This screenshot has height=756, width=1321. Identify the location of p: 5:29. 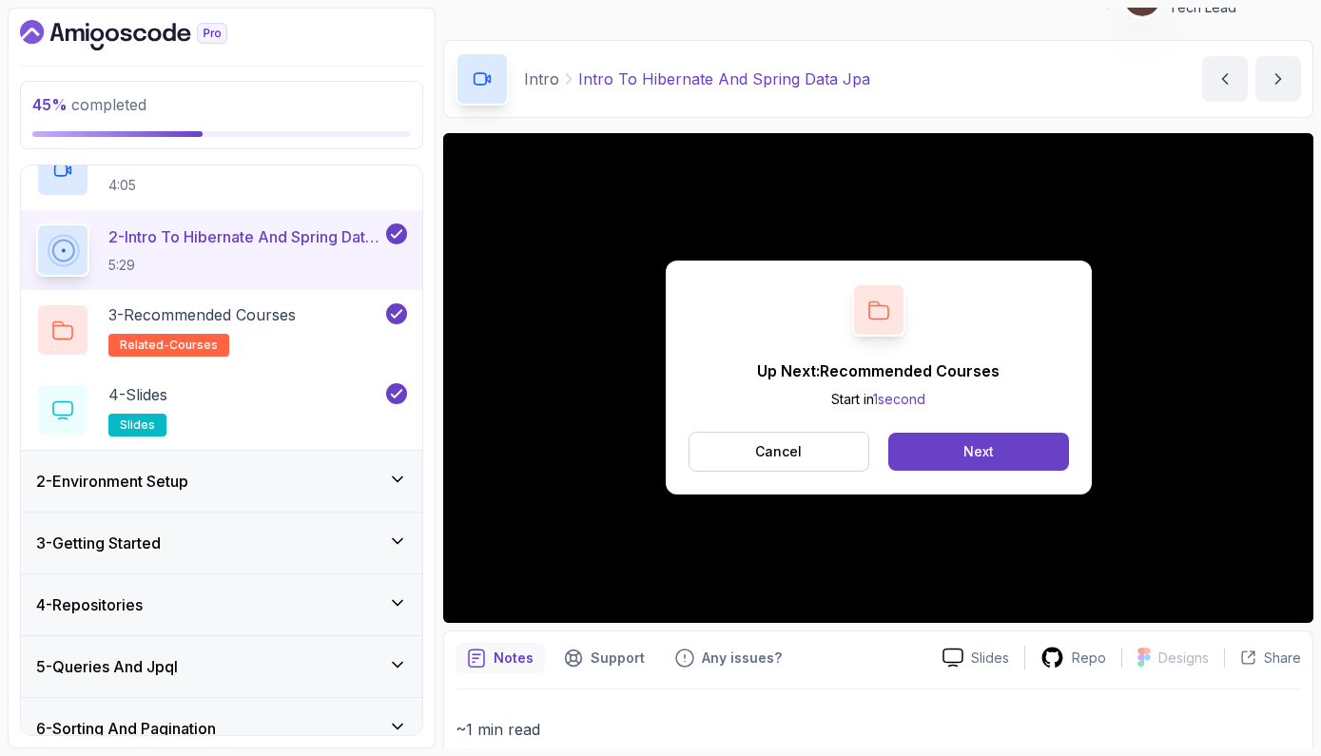
(245, 265).